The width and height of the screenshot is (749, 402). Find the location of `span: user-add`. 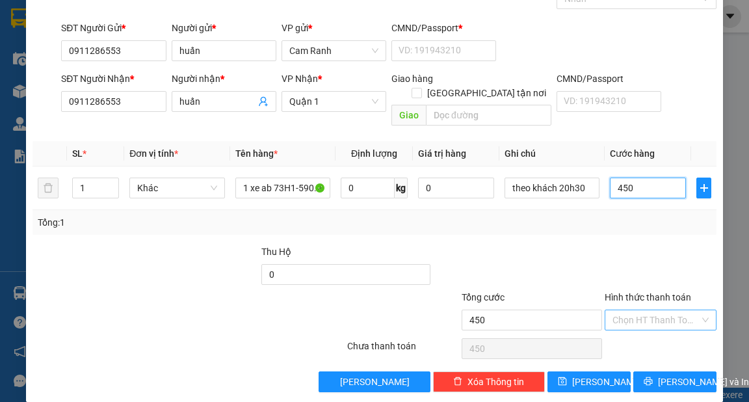

span: user-add is located at coordinates (263, 101).